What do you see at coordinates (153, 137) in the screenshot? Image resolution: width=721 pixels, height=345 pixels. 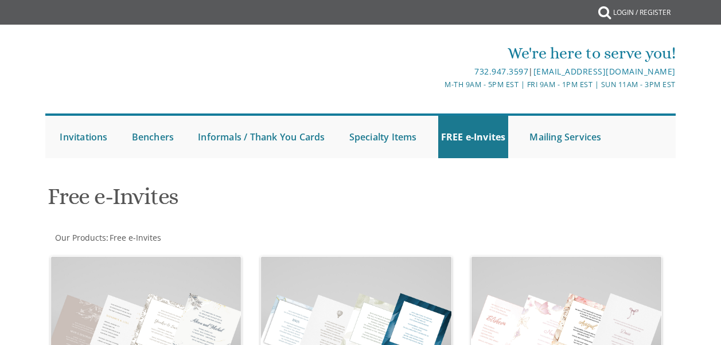 I see `a: Benchers` at bounding box center [153, 137].